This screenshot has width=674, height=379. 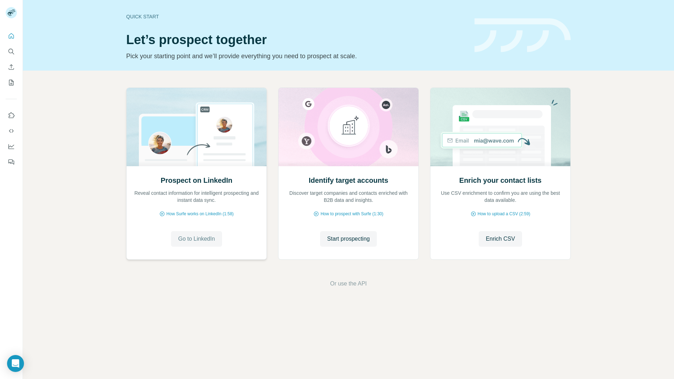 I want to click on span: Start prospecting, so click(x=348, y=239).